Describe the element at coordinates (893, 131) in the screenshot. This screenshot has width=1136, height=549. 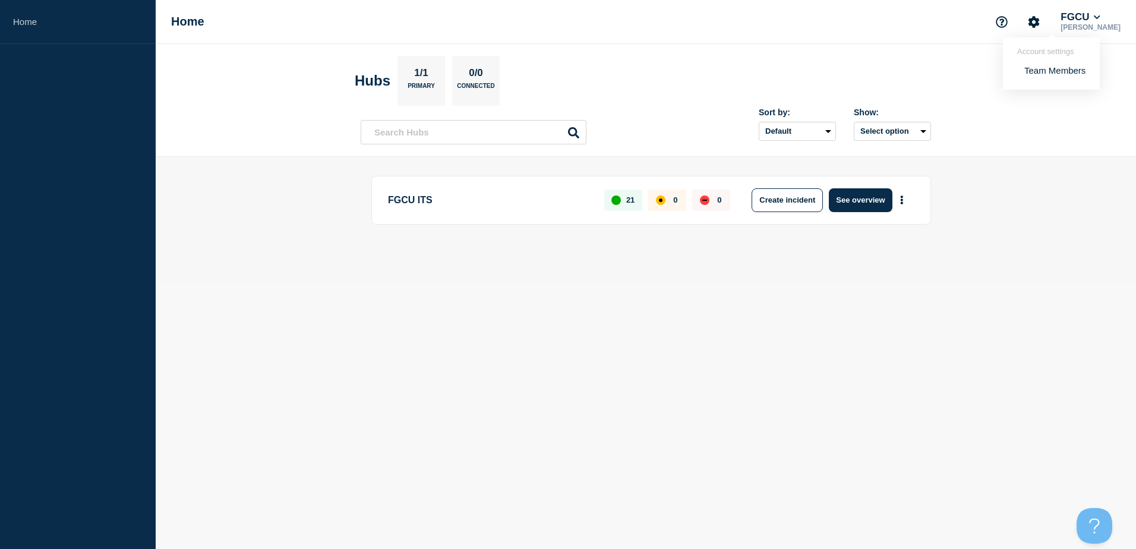
I see `button: Select option` at that location.